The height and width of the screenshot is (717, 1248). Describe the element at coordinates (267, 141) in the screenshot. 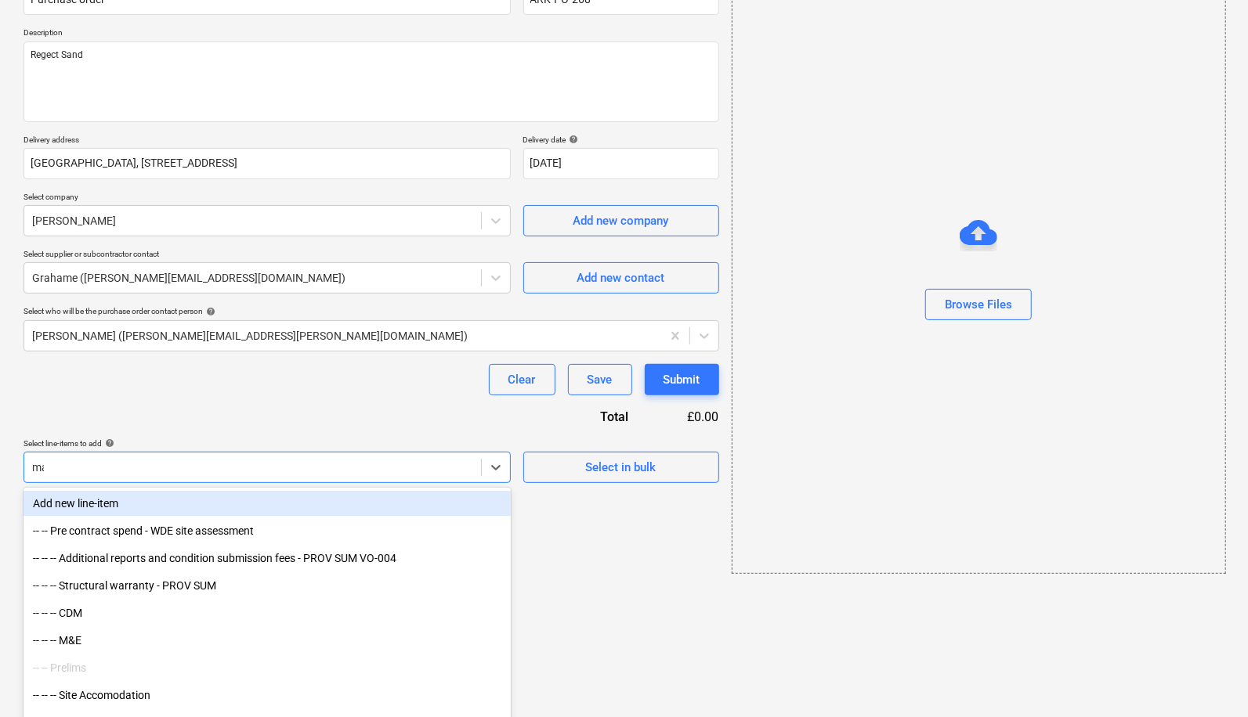

I see `p: Delivery address` at that location.